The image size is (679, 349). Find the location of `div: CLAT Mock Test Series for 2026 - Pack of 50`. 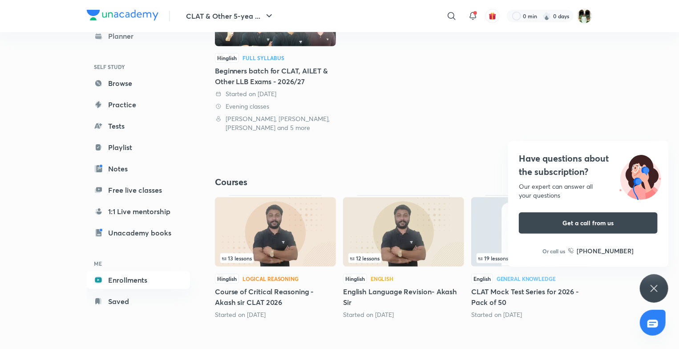

div: CLAT Mock Test Series for 2026 - Pack of 50 is located at coordinates (532, 257).